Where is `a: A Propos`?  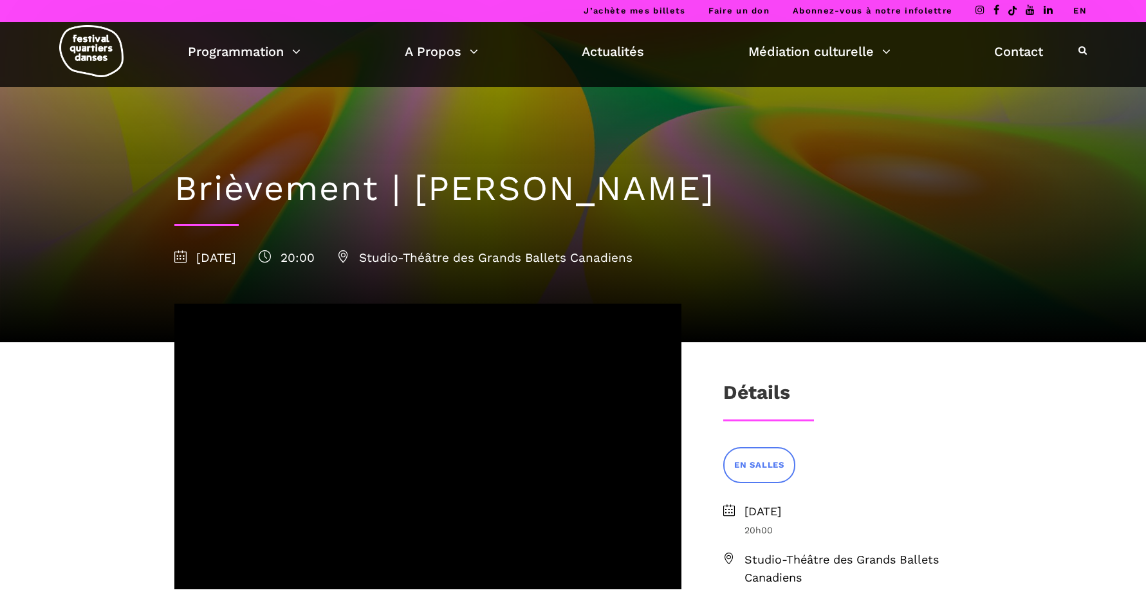 a: A Propos is located at coordinates (442, 51).